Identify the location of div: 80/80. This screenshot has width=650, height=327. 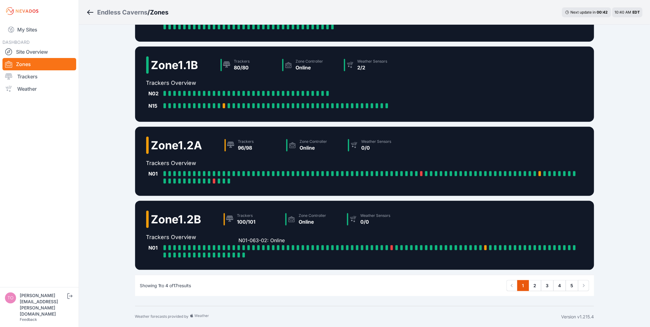
(242, 68).